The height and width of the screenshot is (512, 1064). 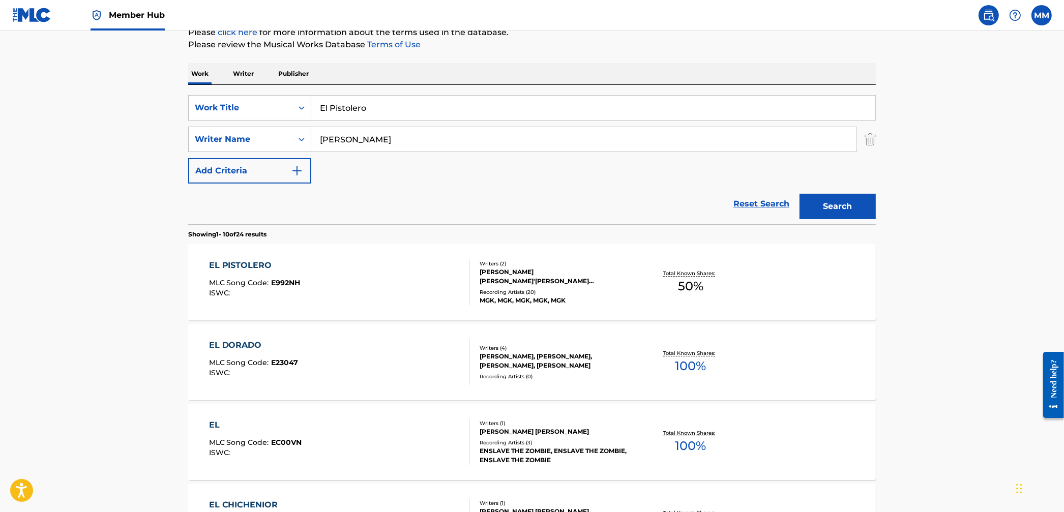 What do you see at coordinates (761, 204) in the screenshot?
I see `a: Reset Search` at bounding box center [761, 204].